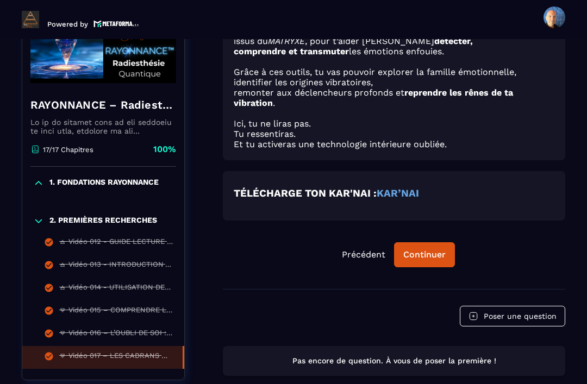 The width and height of the screenshot is (587, 384). What do you see at coordinates (291, 51) in the screenshot?
I see `strong: comprendre et transmuter` at bounding box center [291, 51].